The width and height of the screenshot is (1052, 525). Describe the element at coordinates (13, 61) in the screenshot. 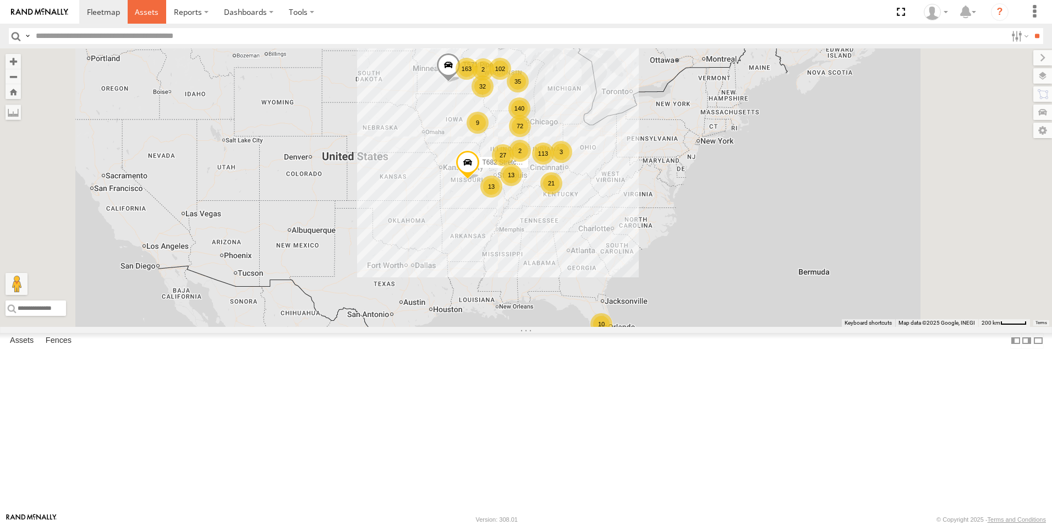

I see `button: Zoom in` at that location.